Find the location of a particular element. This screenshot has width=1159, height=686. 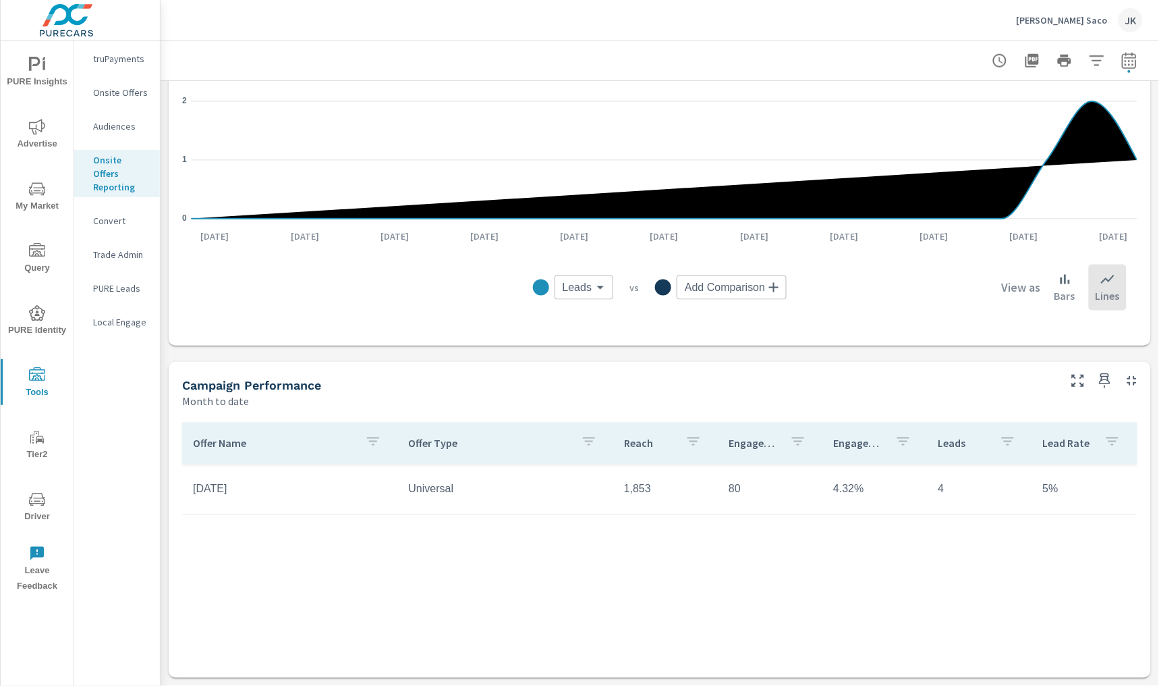

button: Print Report is located at coordinates (1065, 61).